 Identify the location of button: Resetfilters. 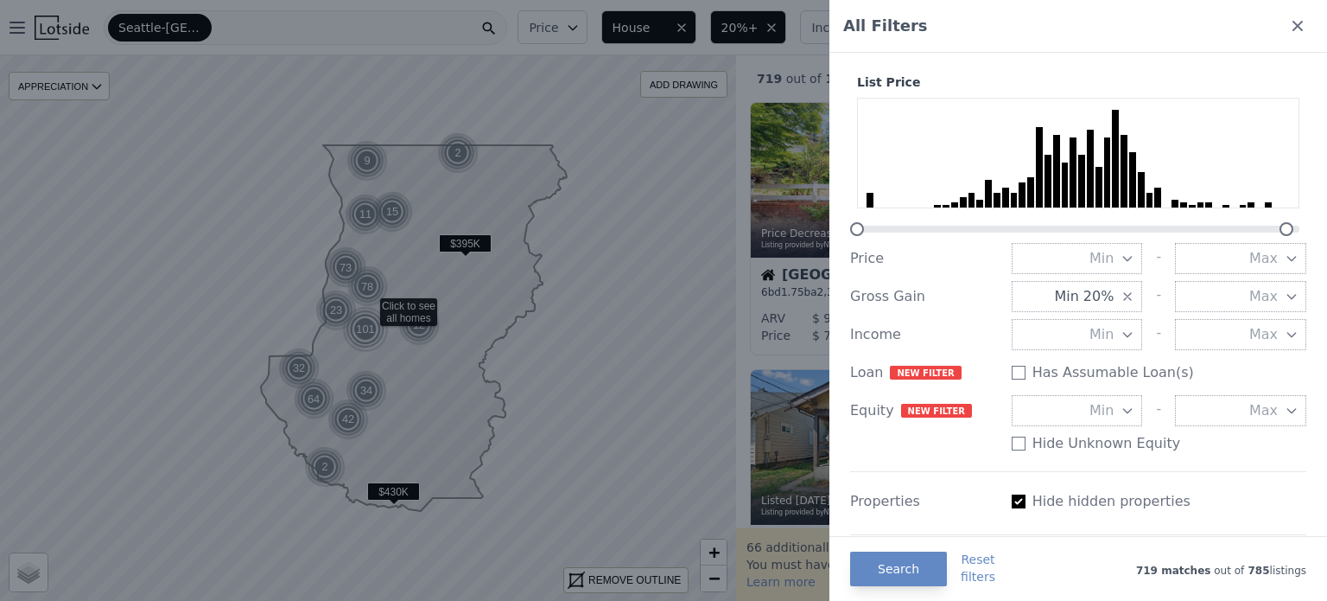
(978, 568).